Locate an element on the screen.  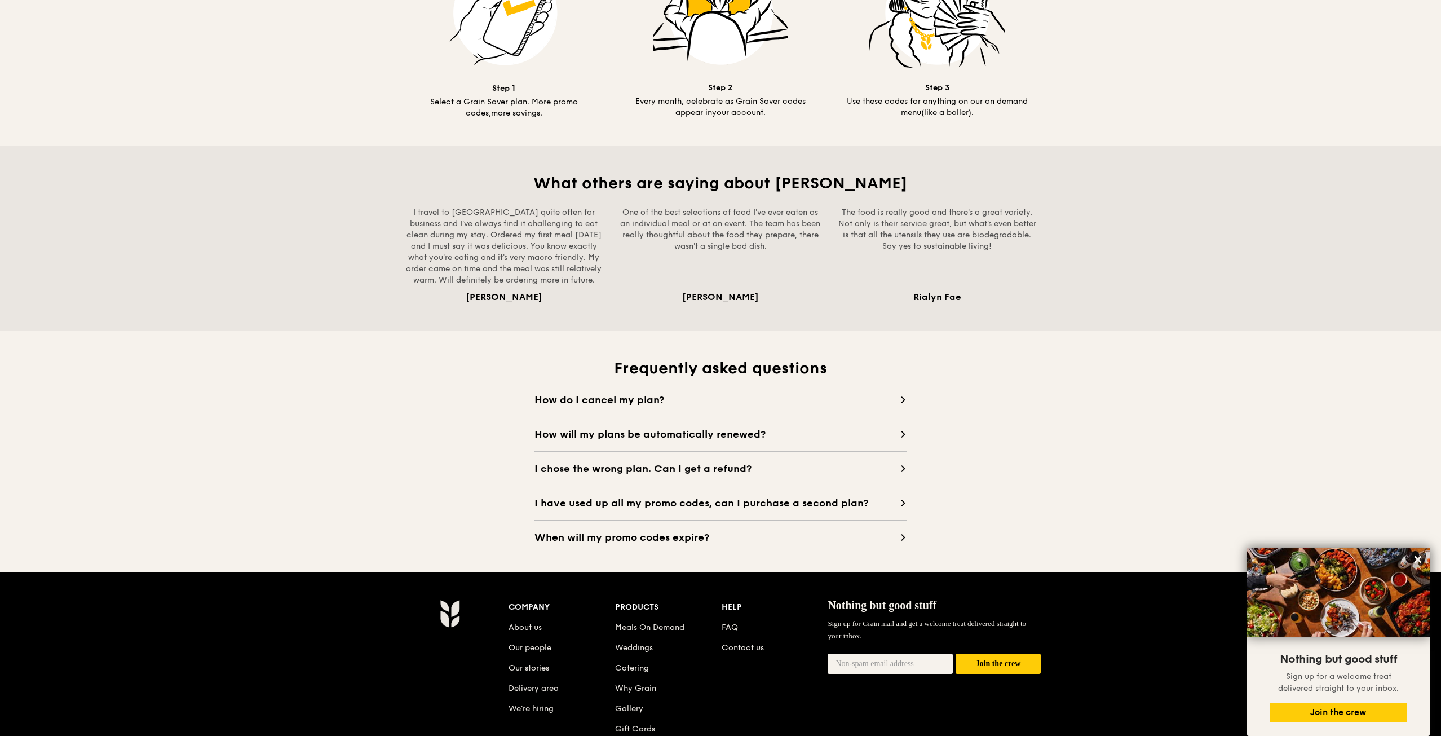
a: Weddings is located at coordinates (634, 647).